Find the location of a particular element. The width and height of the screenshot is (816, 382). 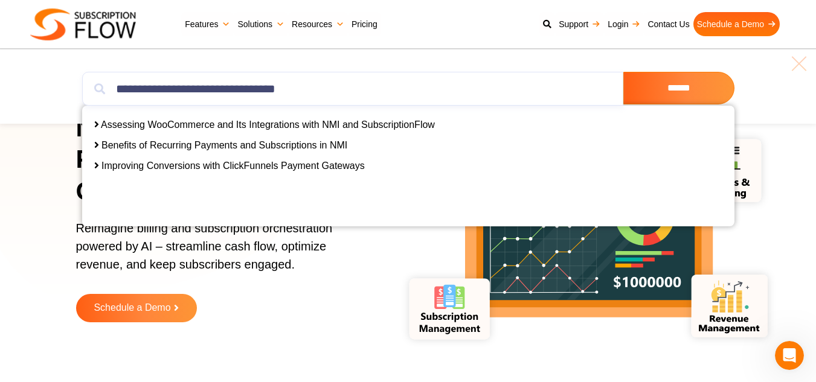

a: Solutions is located at coordinates (261, 24).